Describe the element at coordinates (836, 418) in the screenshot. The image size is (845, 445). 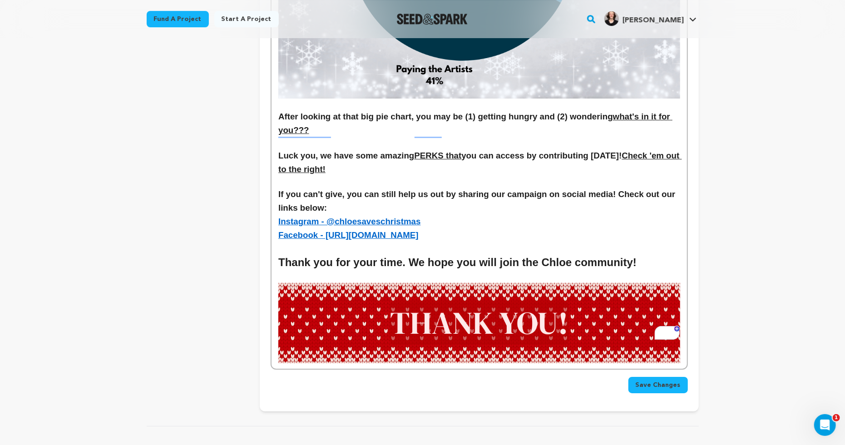
I see `span: 1` at that location.